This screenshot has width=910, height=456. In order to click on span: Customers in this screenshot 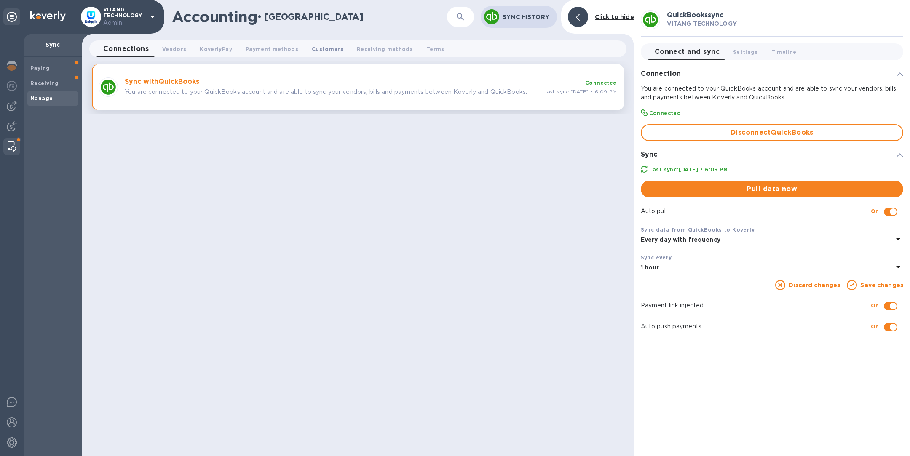, I will do `click(327, 49)`.